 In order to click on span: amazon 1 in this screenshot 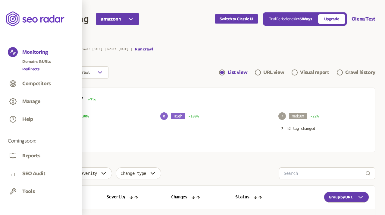, I will do `click(111, 19)`.